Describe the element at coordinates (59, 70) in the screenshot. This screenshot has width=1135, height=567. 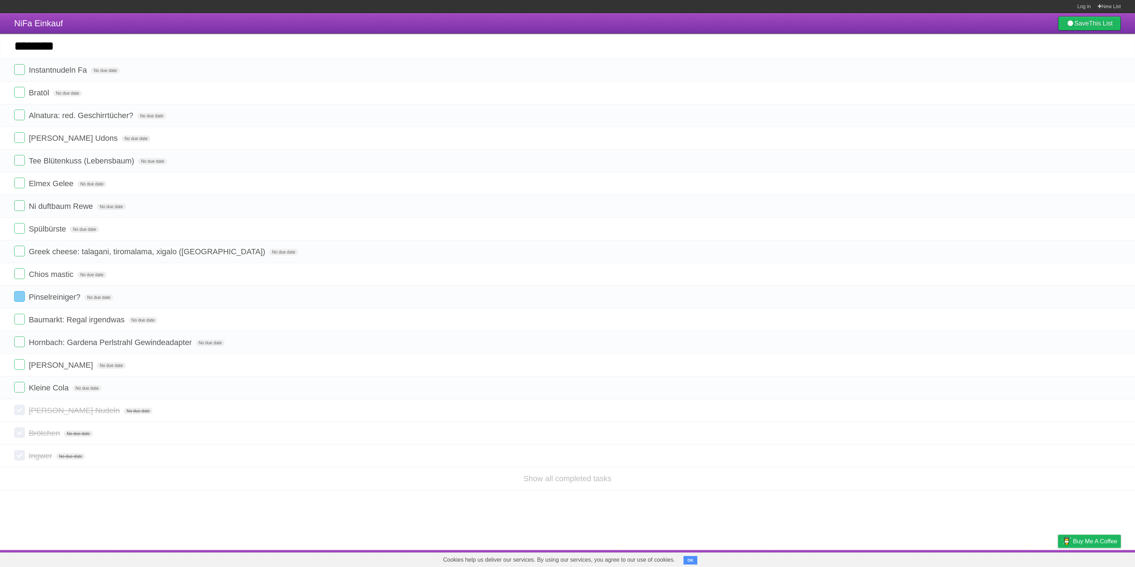
I see `span: Instantnudeln Fa` at that location.